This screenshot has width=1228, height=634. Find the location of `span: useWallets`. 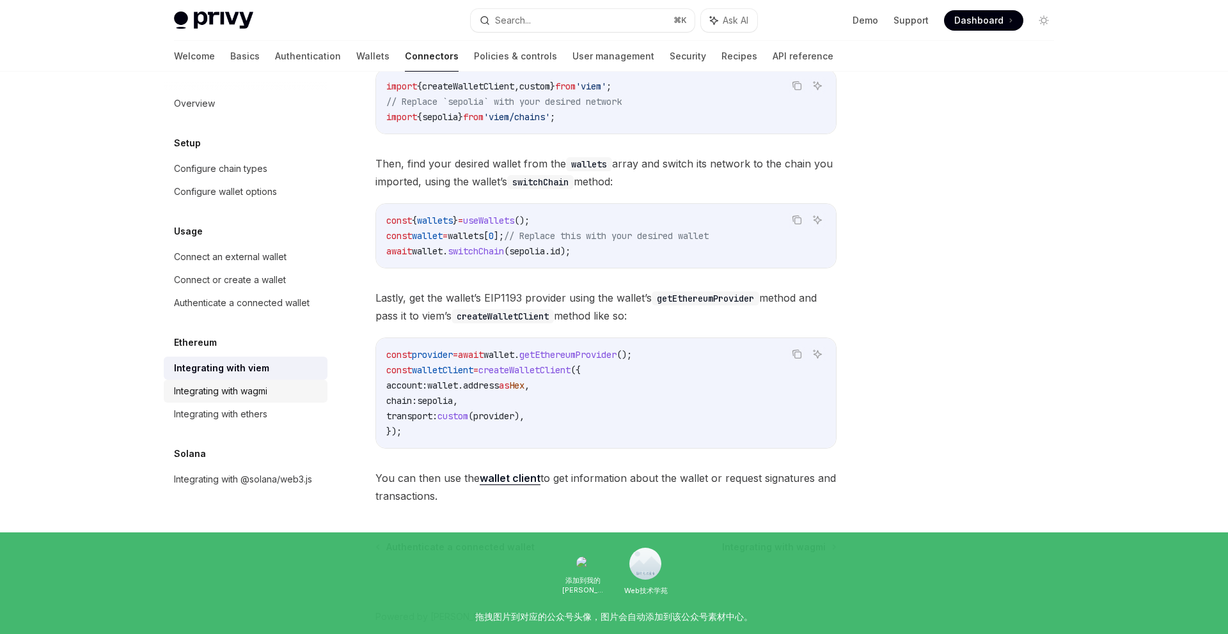

span: useWallets is located at coordinates (489, 221).